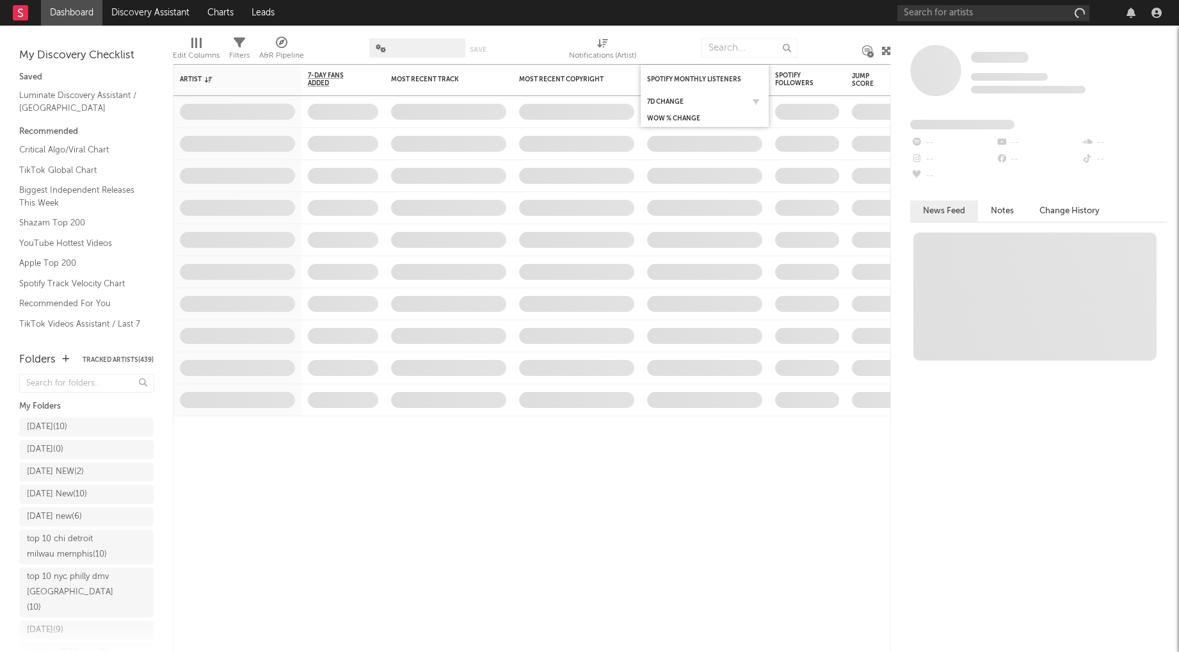 The width and height of the screenshot is (1179, 652). What do you see at coordinates (695, 102) in the screenshot?
I see `div: 7d Change` at bounding box center [695, 102].